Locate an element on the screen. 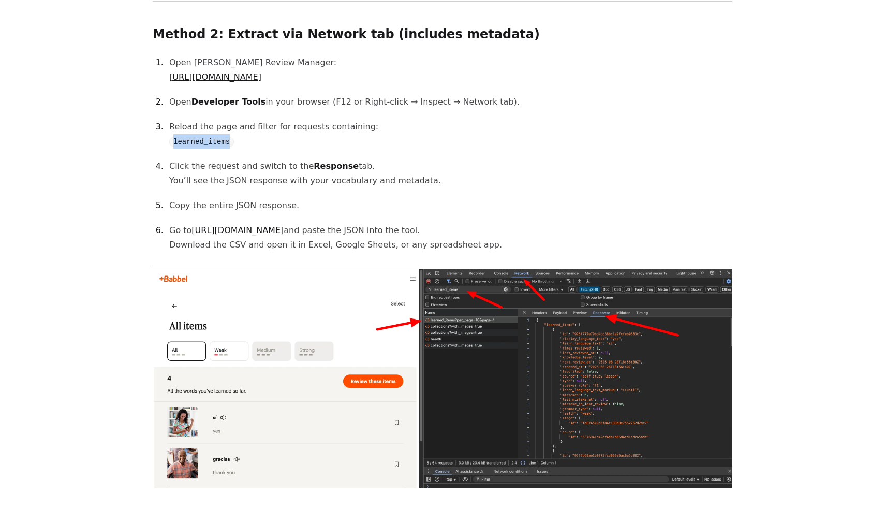  strong: Developer Tools is located at coordinates (228, 101).